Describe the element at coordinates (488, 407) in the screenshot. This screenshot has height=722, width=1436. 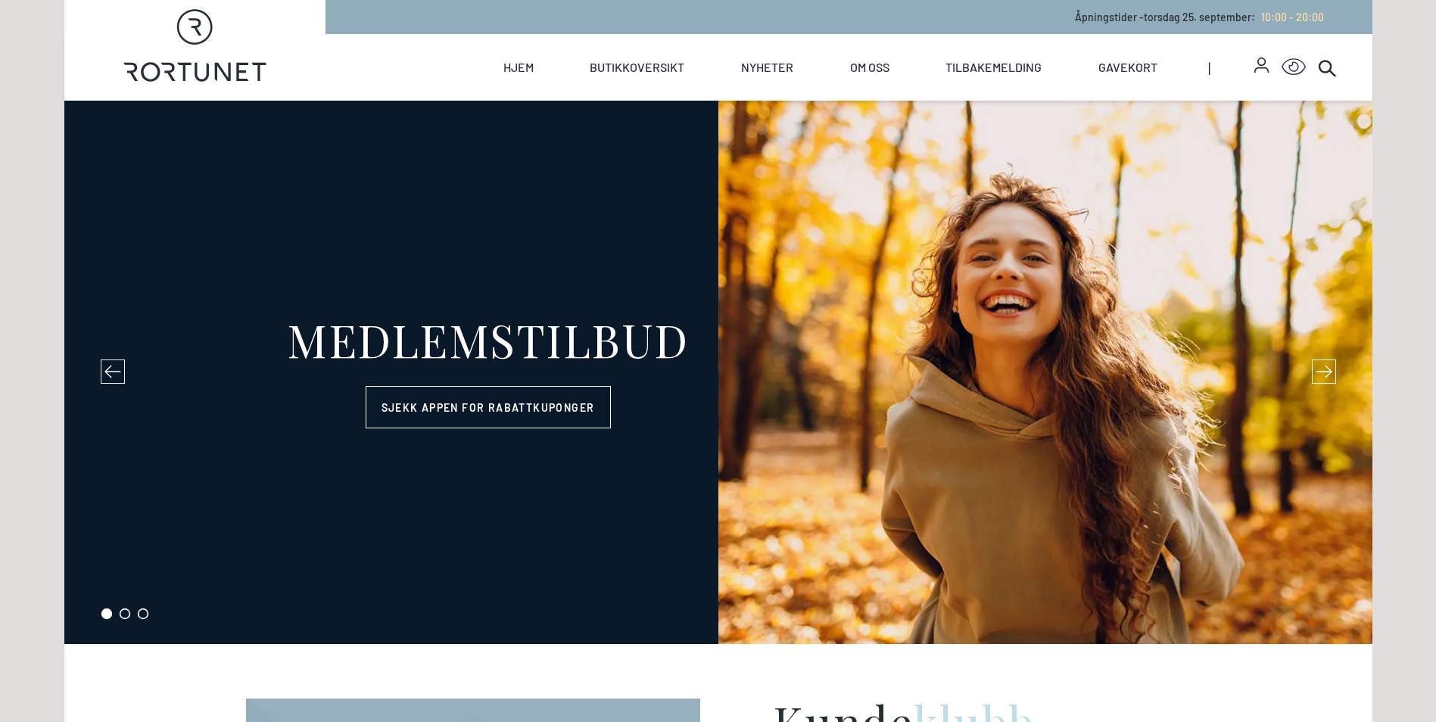
I see `a: Sjekk appen for rabattkuponger` at that location.